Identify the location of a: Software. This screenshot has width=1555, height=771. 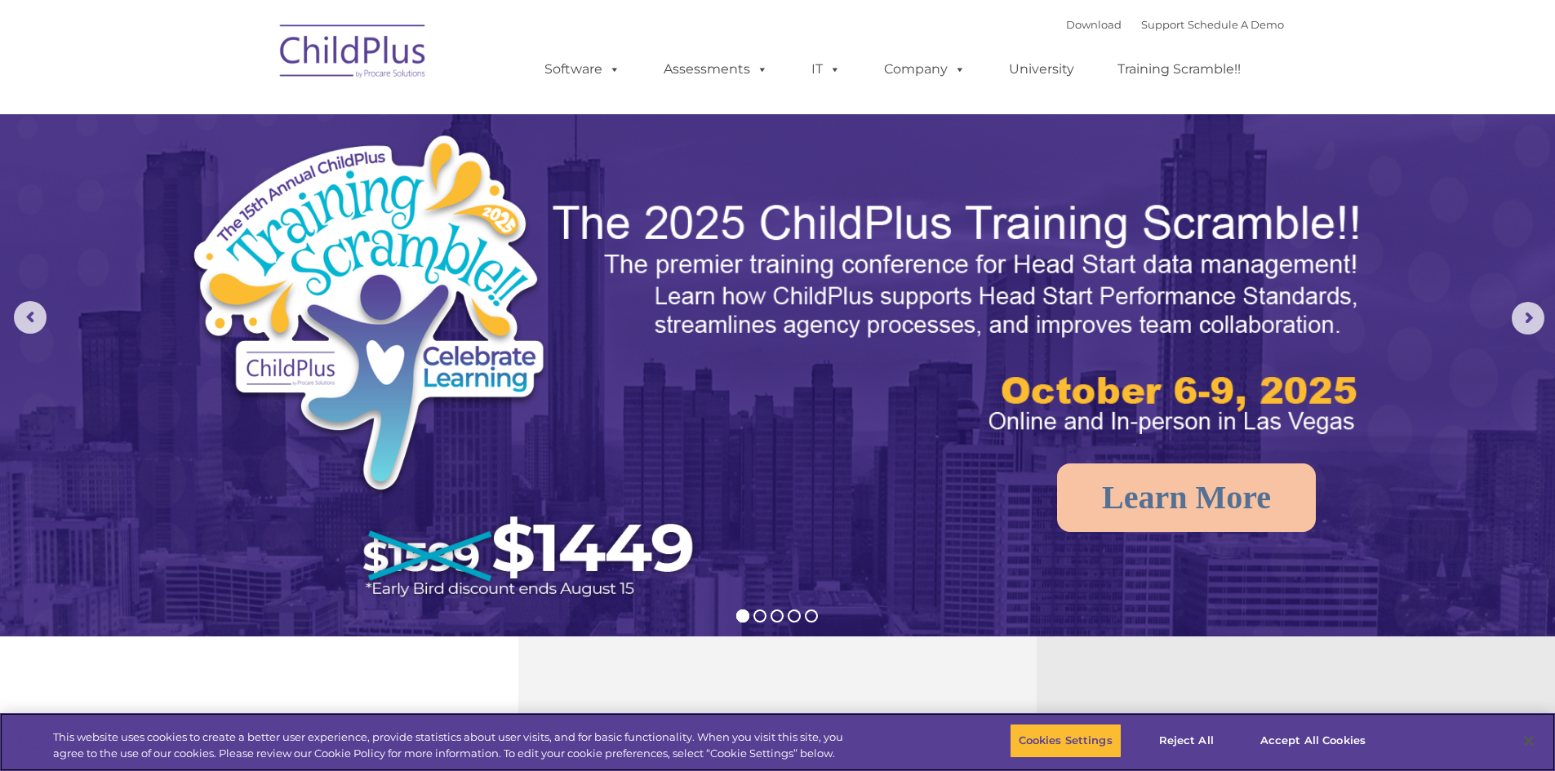
(582, 69).